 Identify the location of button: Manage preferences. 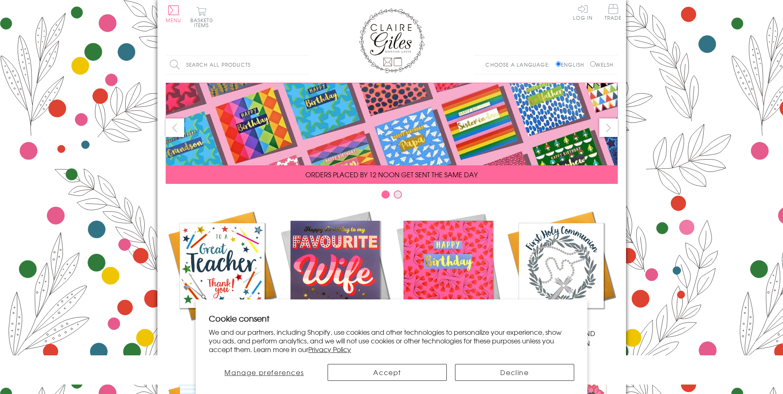
(264, 372).